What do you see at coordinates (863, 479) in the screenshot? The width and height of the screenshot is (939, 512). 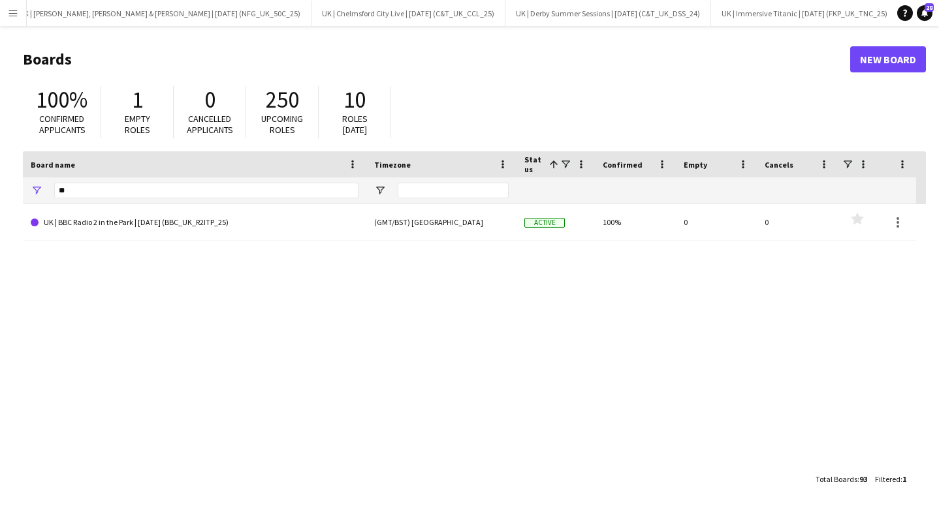 I see `span: 93` at bounding box center [863, 479].